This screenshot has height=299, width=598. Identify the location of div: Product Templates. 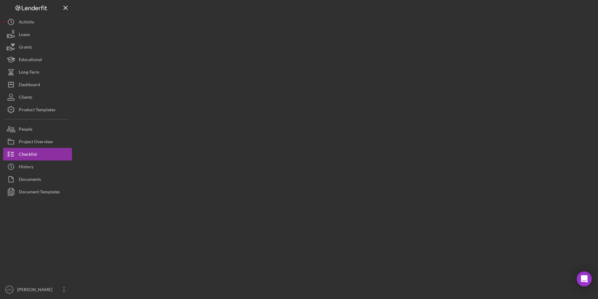
(37, 110).